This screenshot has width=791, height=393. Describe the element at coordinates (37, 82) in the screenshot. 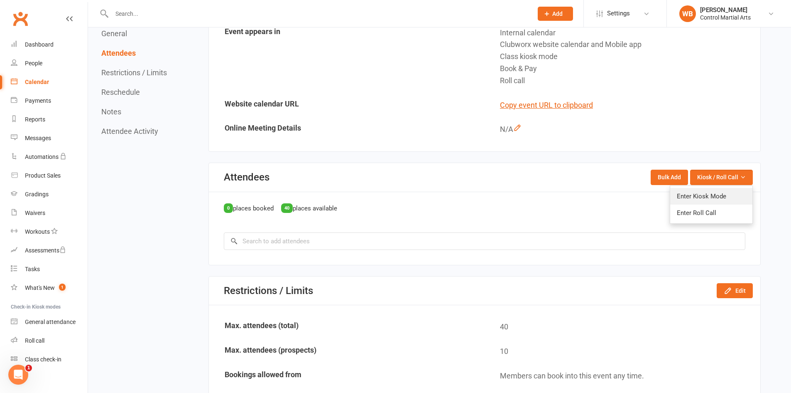

I see `div: Calendar` at that location.